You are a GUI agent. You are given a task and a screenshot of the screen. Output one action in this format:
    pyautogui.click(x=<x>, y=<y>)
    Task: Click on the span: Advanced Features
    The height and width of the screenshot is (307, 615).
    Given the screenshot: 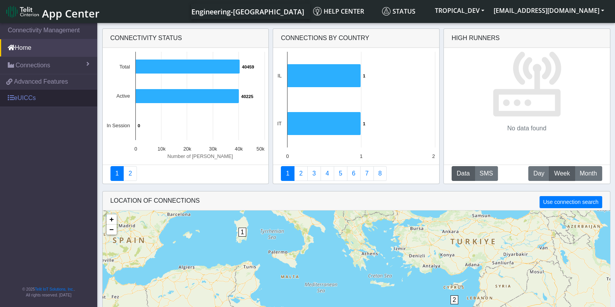 What is the action you would take?
    pyautogui.click(x=41, y=82)
    